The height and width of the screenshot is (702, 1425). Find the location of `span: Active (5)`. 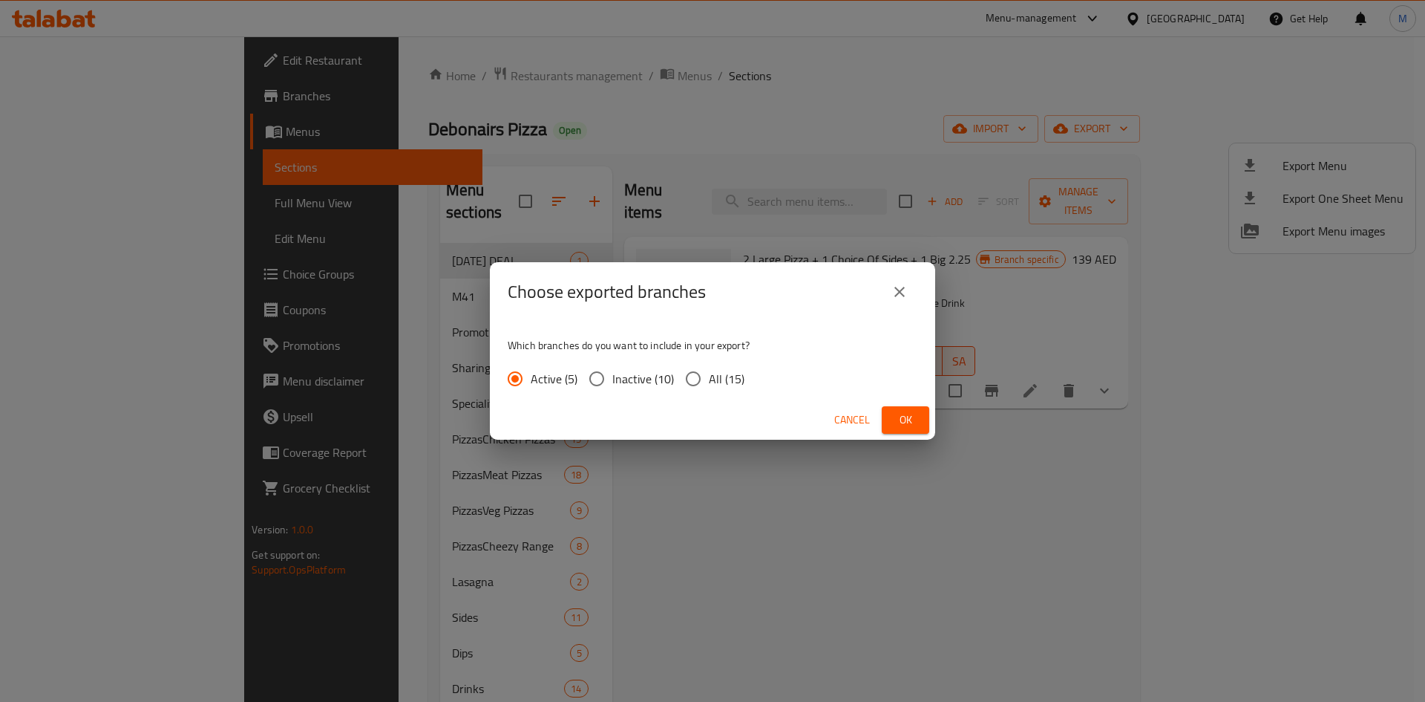

span: Active (5) is located at coordinates (554, 379).